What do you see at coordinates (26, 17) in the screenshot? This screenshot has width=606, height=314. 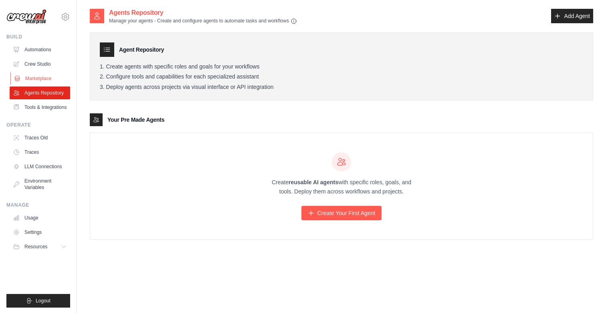 I see `img: Logo` at bounding box center [26, 17].